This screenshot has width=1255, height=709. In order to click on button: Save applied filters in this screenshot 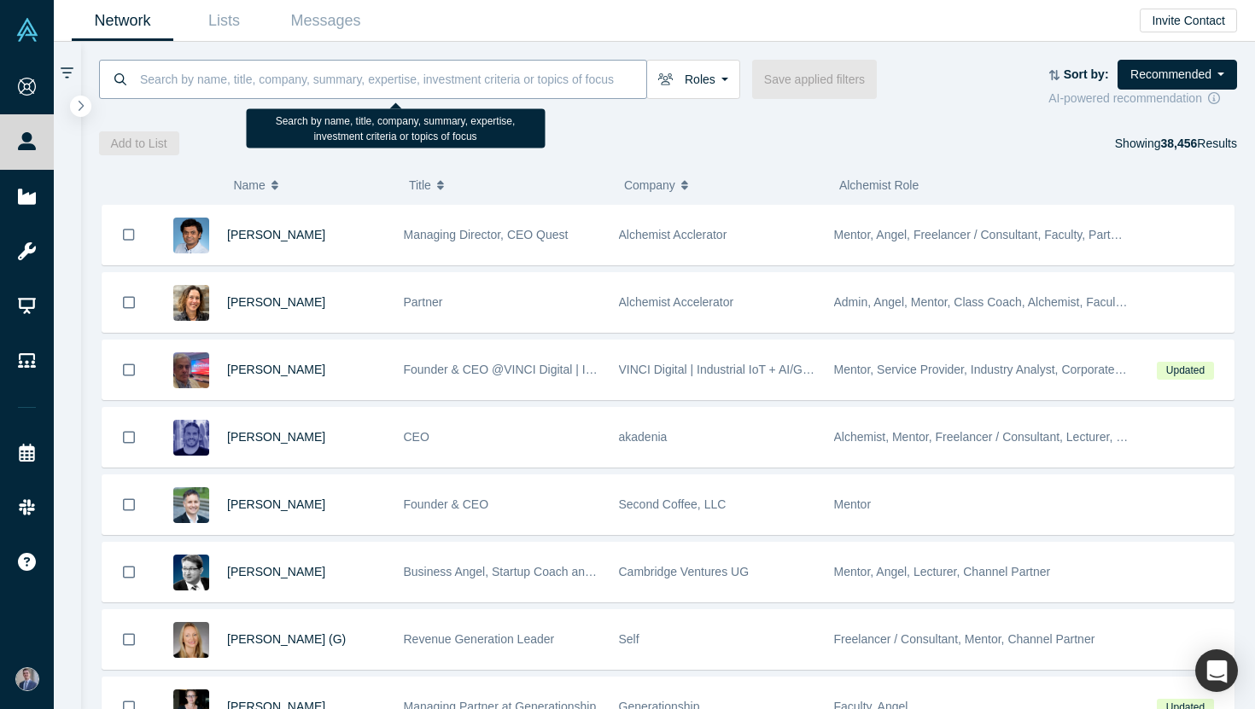, I will do `click(814, 79)`.